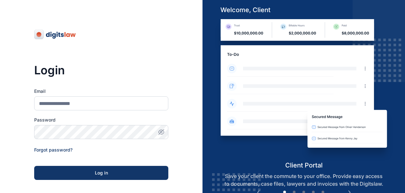 The width and height of the screenshot is (405, 193). Describe the element at coordinates (53, 150) in the screenshot. I see `span: Forgot password?` at that location.